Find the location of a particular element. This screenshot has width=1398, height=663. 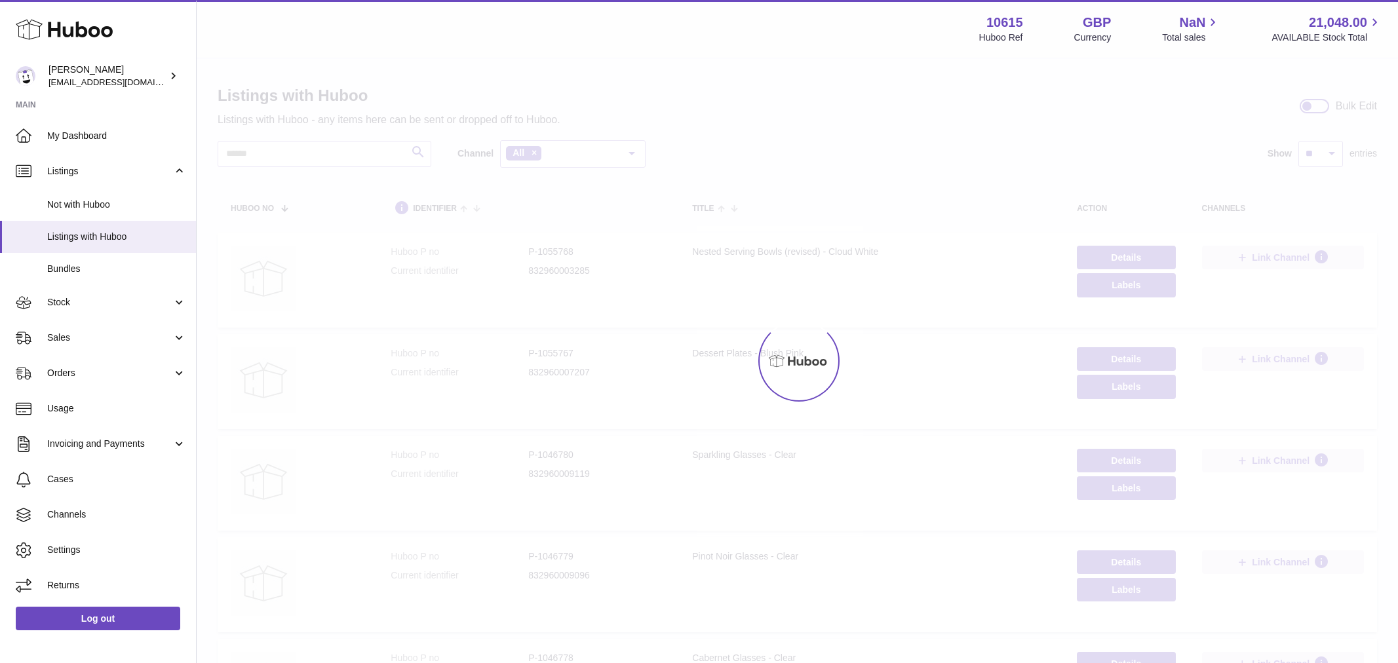

span: Returns is located at coordinates (117, 585).